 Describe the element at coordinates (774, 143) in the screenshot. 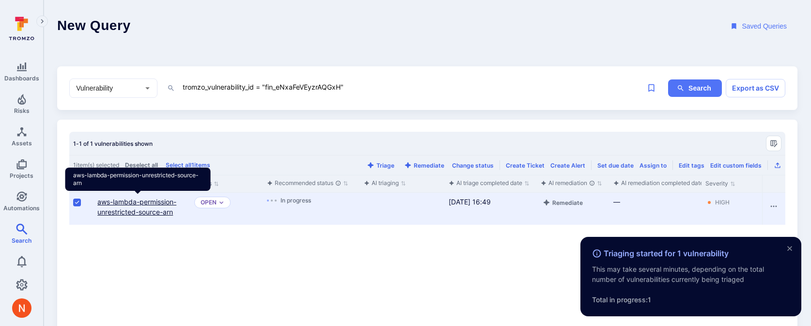

I see `div: Manage columns` at that location.